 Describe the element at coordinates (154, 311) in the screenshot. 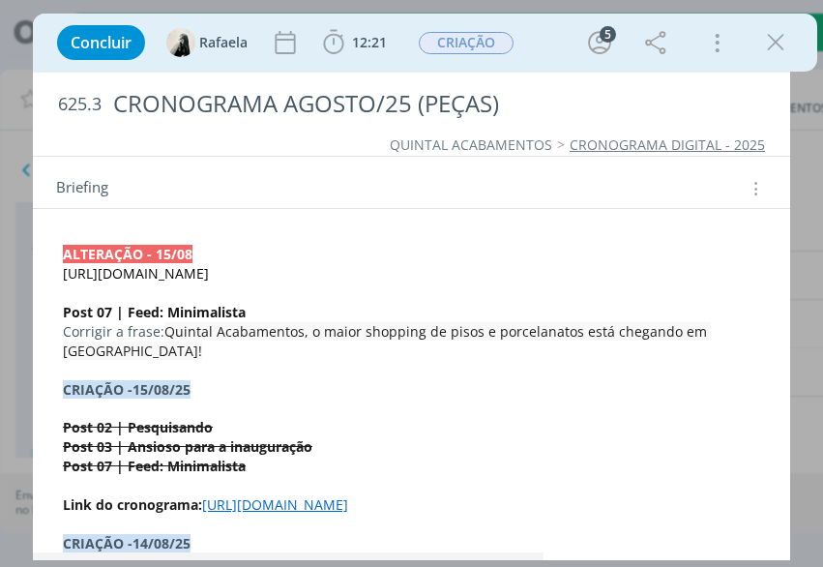

I see `strong: Post 07 | Feed: Minimalista` at that location.